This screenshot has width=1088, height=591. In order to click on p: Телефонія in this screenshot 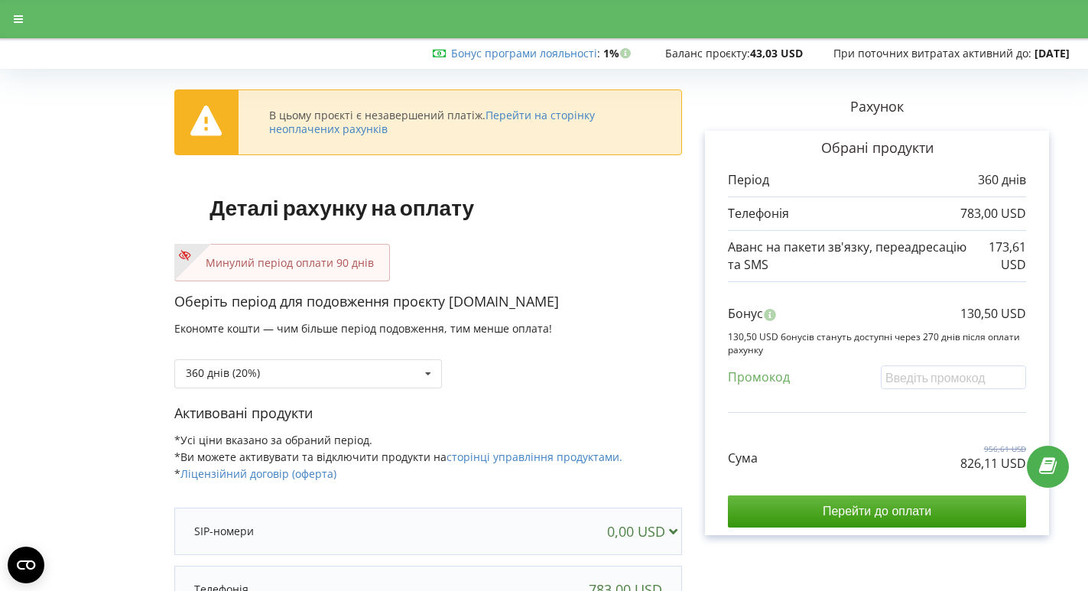, I will do `click(759, 213)`.